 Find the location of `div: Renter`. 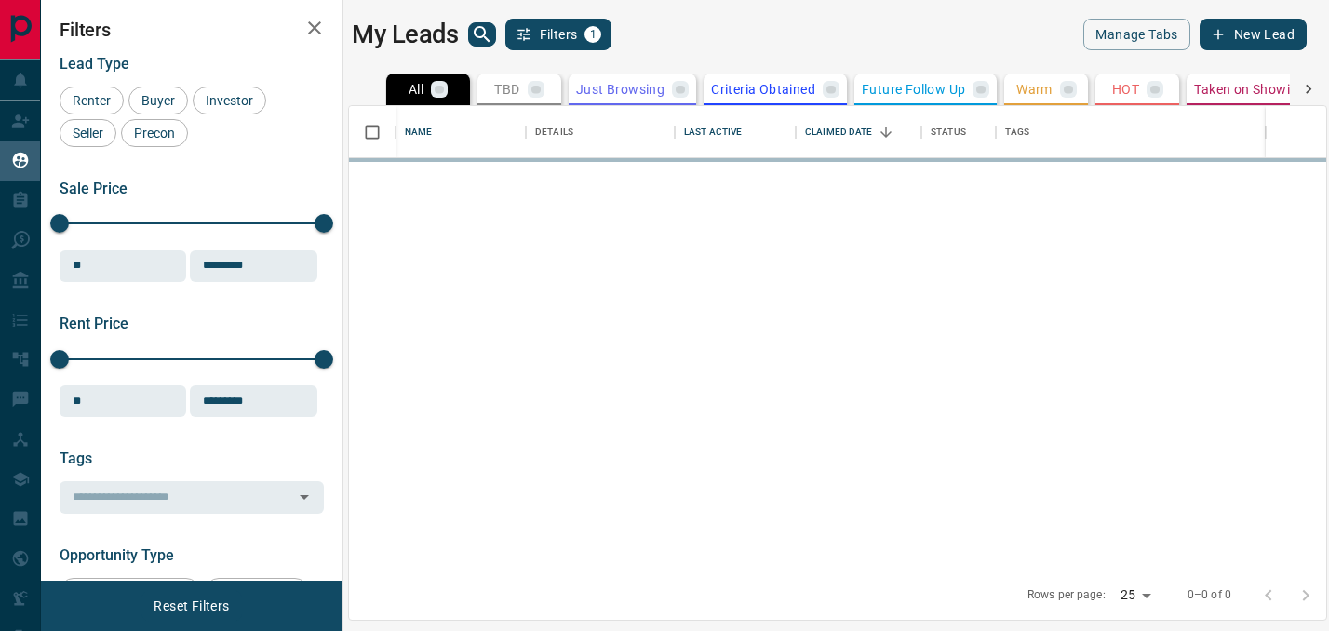

div: Renter is located at coordinates (91, 100).